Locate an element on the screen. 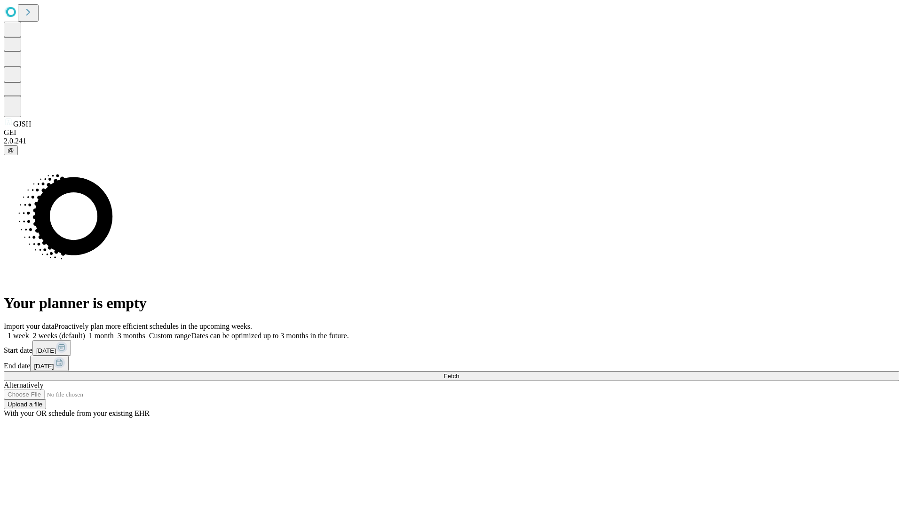  span: Fetch is located at coordinates (451, 376).